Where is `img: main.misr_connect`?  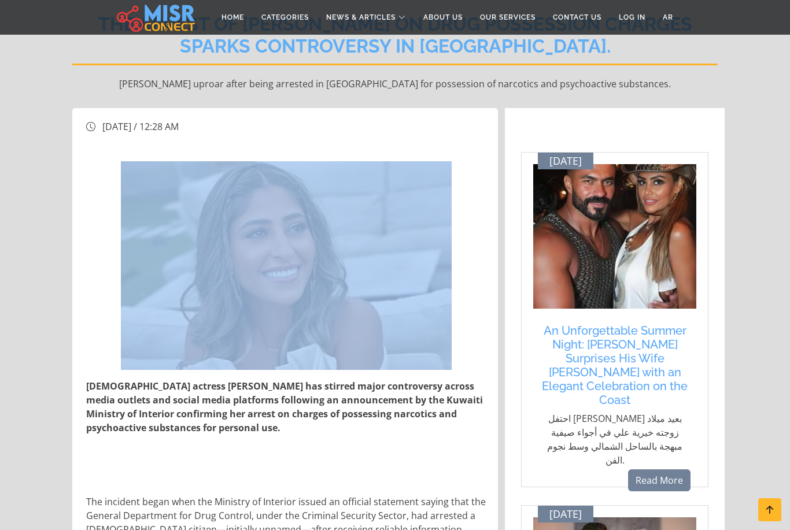
img: main.misr_connect is located at coordinates (156, 17).